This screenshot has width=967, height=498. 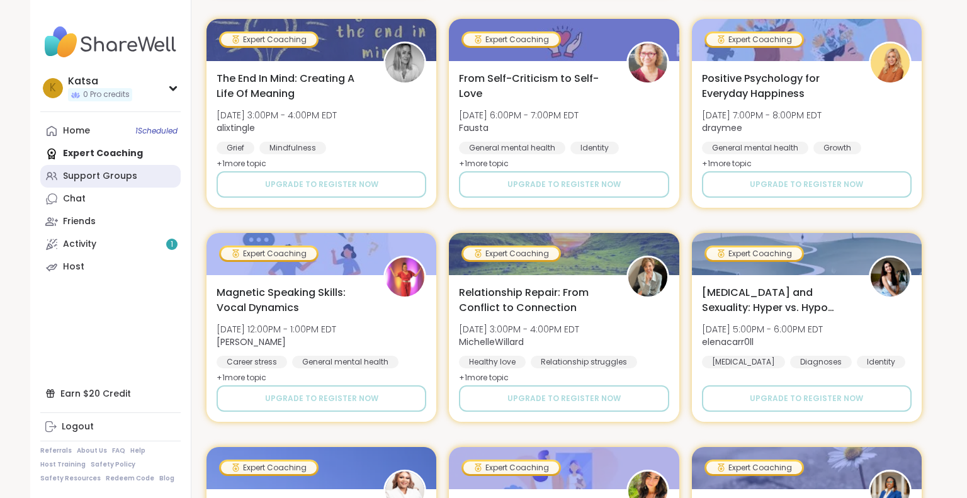 I want to click on b: elenacarr0ll, so click(x=728, y=342).